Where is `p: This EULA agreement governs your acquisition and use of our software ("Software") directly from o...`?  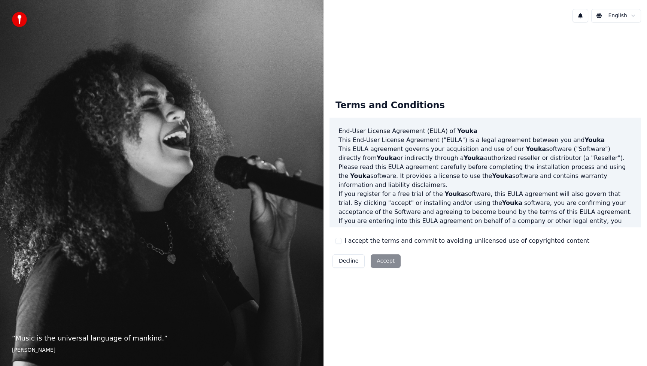
p: This EULA agreement governs your acquisition and use of our software ("Software") directly from o... is located at coordinates (485, 154).